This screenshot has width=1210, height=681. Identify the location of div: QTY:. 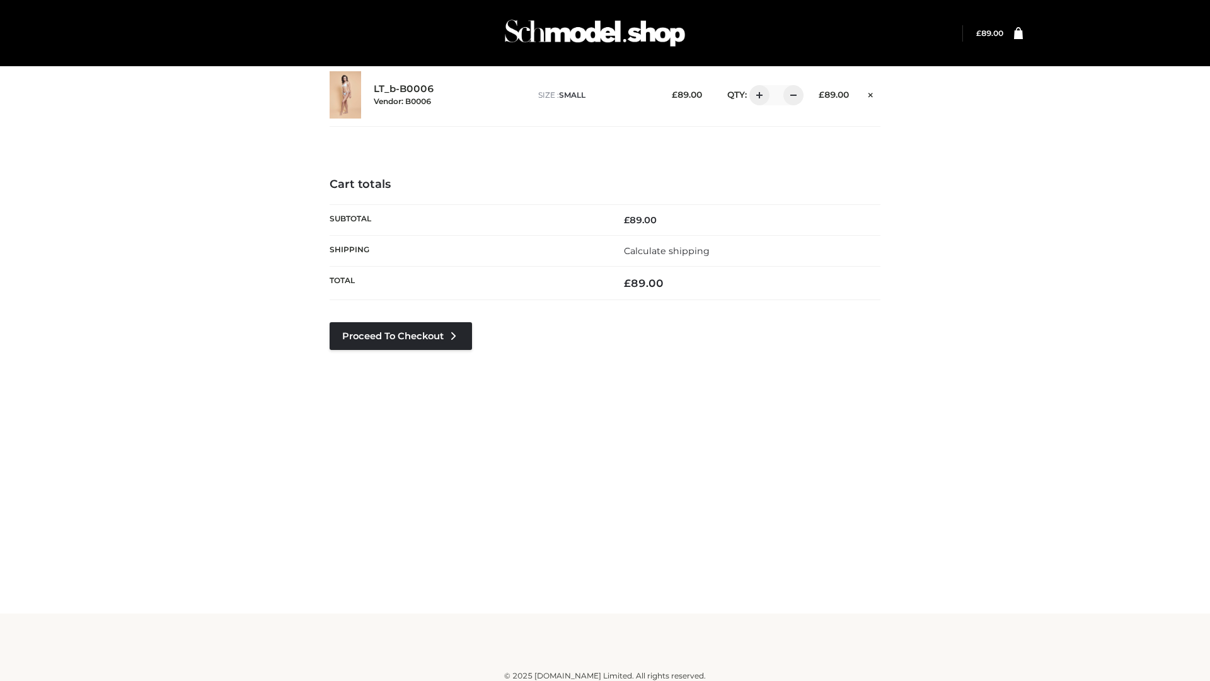
(757, 95).